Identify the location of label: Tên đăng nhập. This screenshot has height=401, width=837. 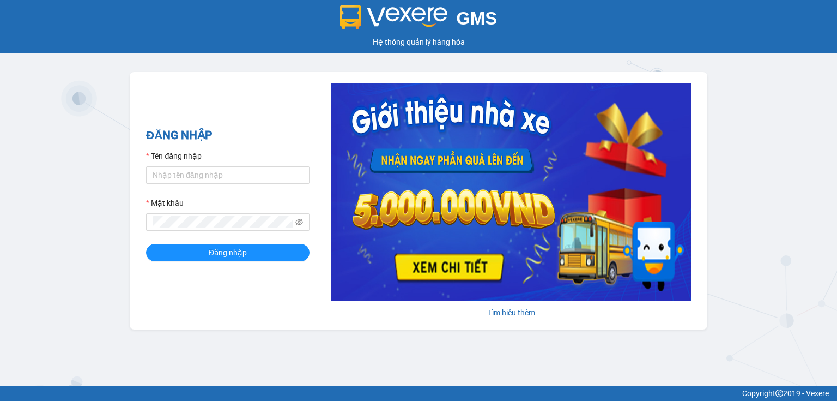
(174, 156).